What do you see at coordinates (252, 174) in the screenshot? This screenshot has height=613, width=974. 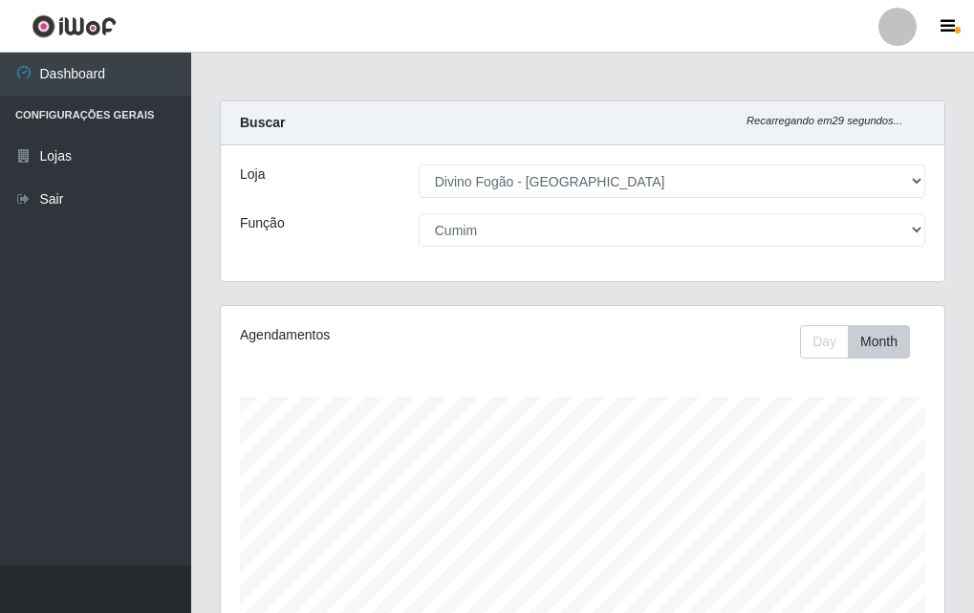 I see `label: Loja` at bounding box center [252, 174].